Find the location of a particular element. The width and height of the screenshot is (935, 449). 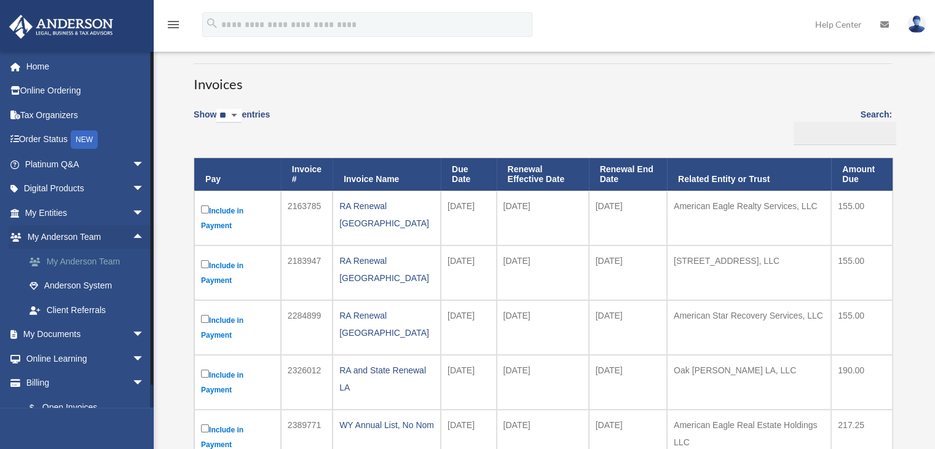

select: Showentries is located at coordinates (229, 116).